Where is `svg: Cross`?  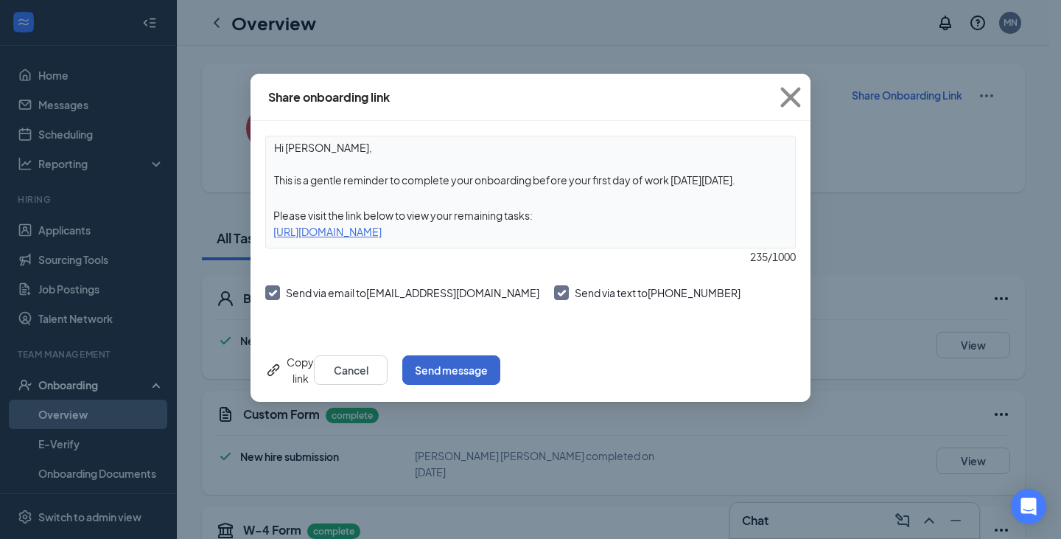
svg: Cross is located at coordinates (791, 97).